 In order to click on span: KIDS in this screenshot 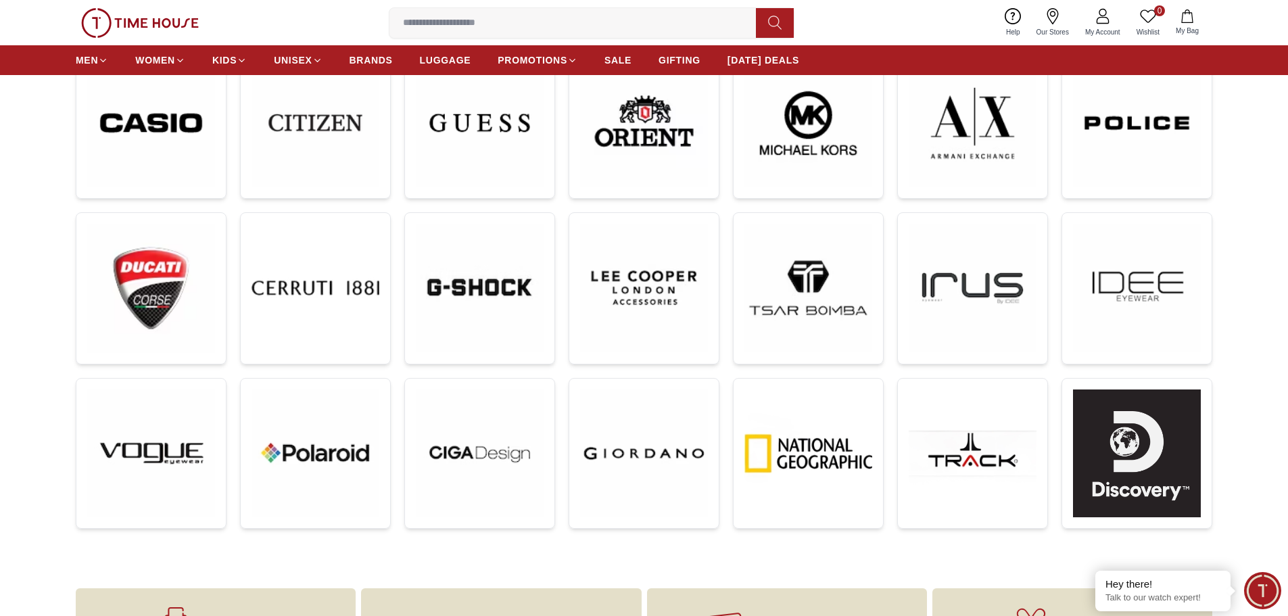, I will do `click(225, 60)`.